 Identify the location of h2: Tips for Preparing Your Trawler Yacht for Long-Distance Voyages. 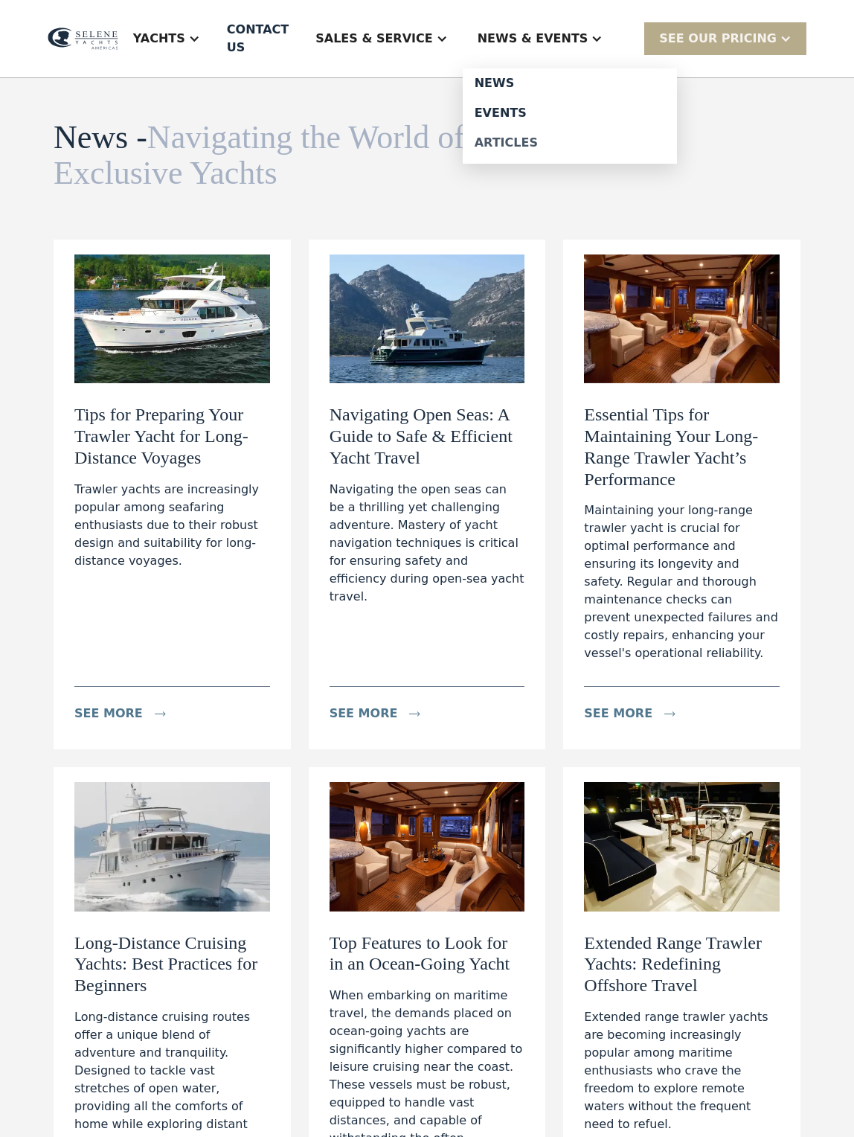
(172, 436).